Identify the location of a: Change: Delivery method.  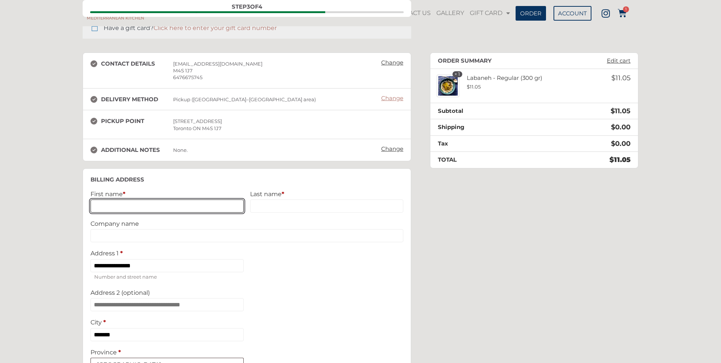
(392, 98).